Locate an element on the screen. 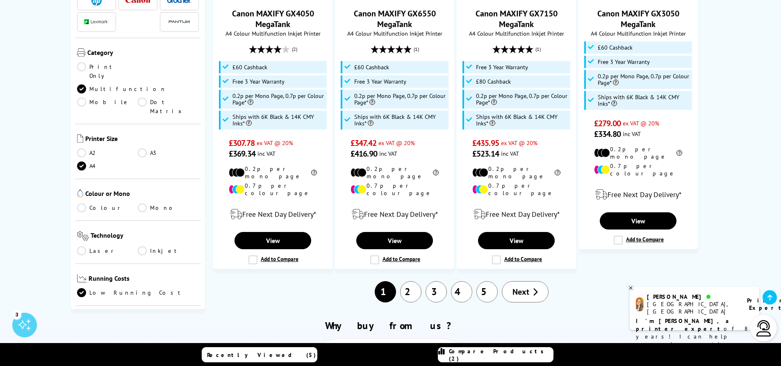  span: Category is located at coordinates (143, 53).